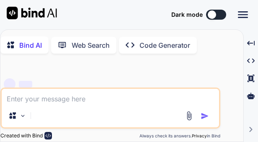 This screenshot has height=142, width=258. I want to click on img: Bind AI, so click(32, 13).